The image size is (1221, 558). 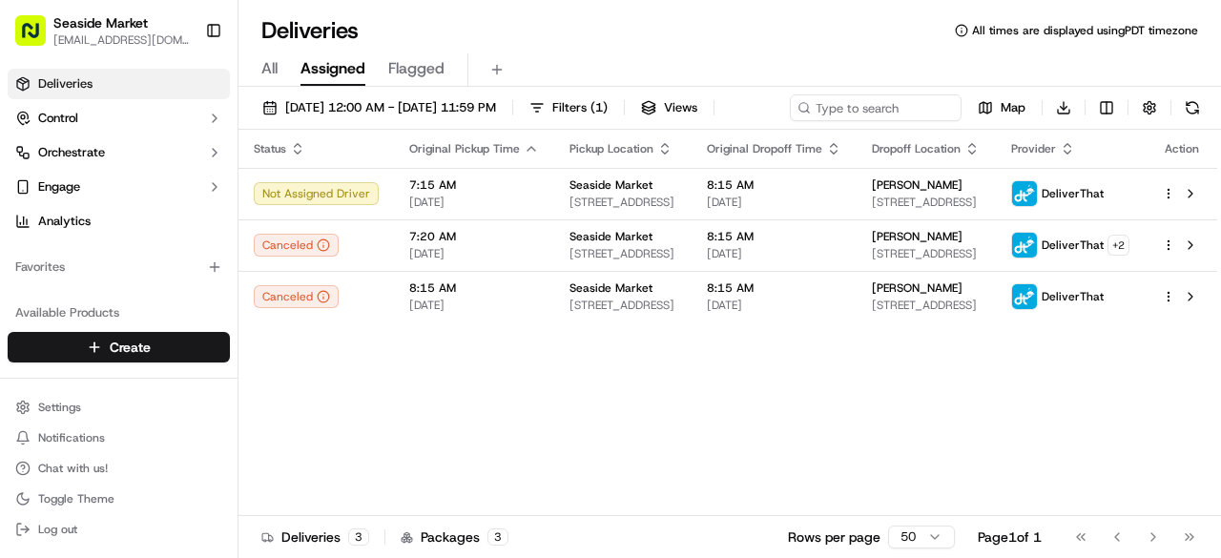 What do you see at coordinates (64, 221) in the screenshot?
I see `span: Analytics` at bounding box center [64, 221].